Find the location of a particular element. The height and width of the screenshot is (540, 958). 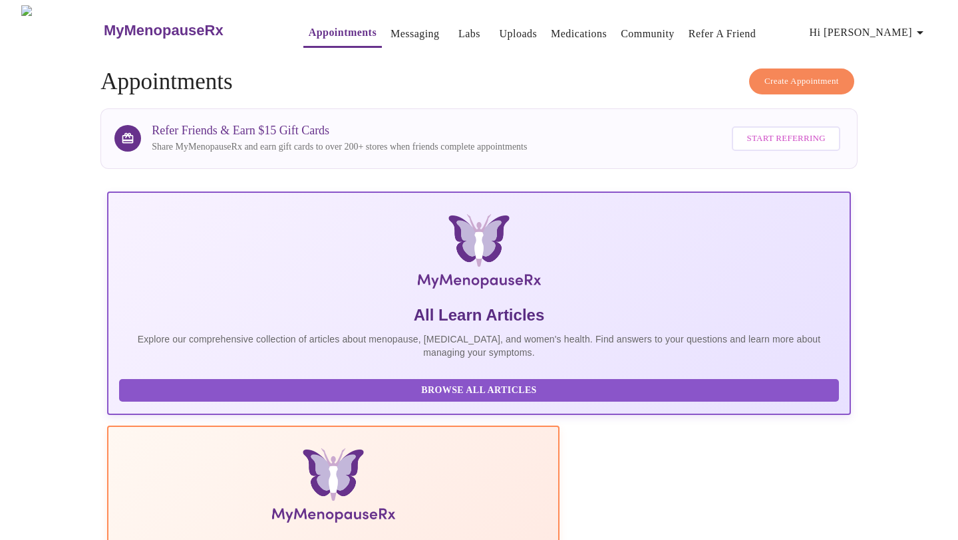

a: Medications is located at coordinates (579, 34).